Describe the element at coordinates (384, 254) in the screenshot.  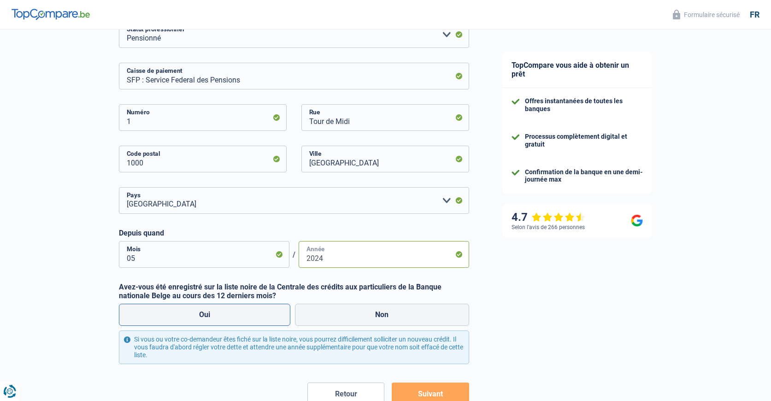
I see `input: AAAA` at that location.